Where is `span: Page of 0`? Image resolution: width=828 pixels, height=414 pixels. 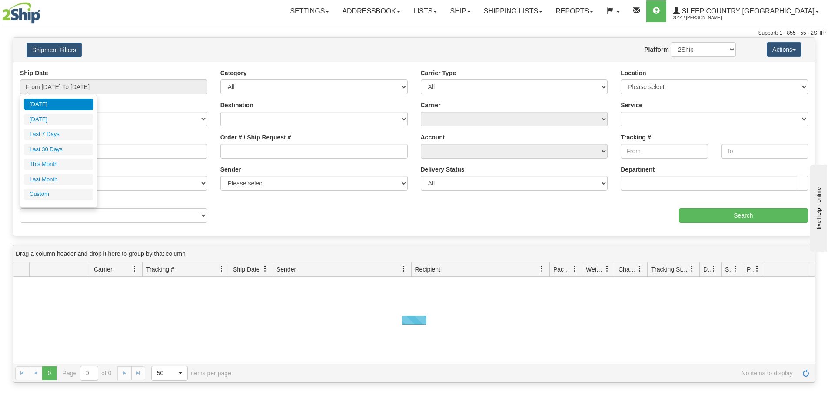 span: Page of 0 is located at coordinates (87, 373).